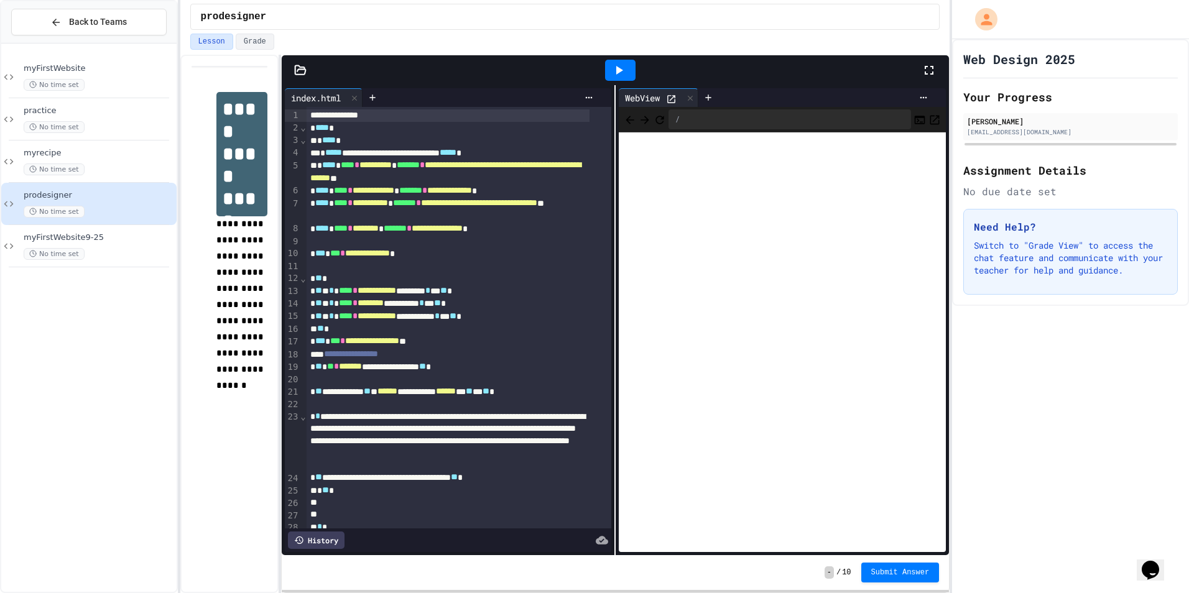 This screenshot has width=1189, height=593. Describe the element at coordinates (1019, 59) in the screenshot. I see `h1: Web Design 2025` at that location.